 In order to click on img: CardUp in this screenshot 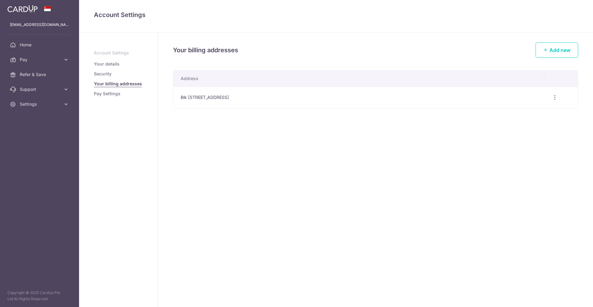, I will do `click(23, 9)`.